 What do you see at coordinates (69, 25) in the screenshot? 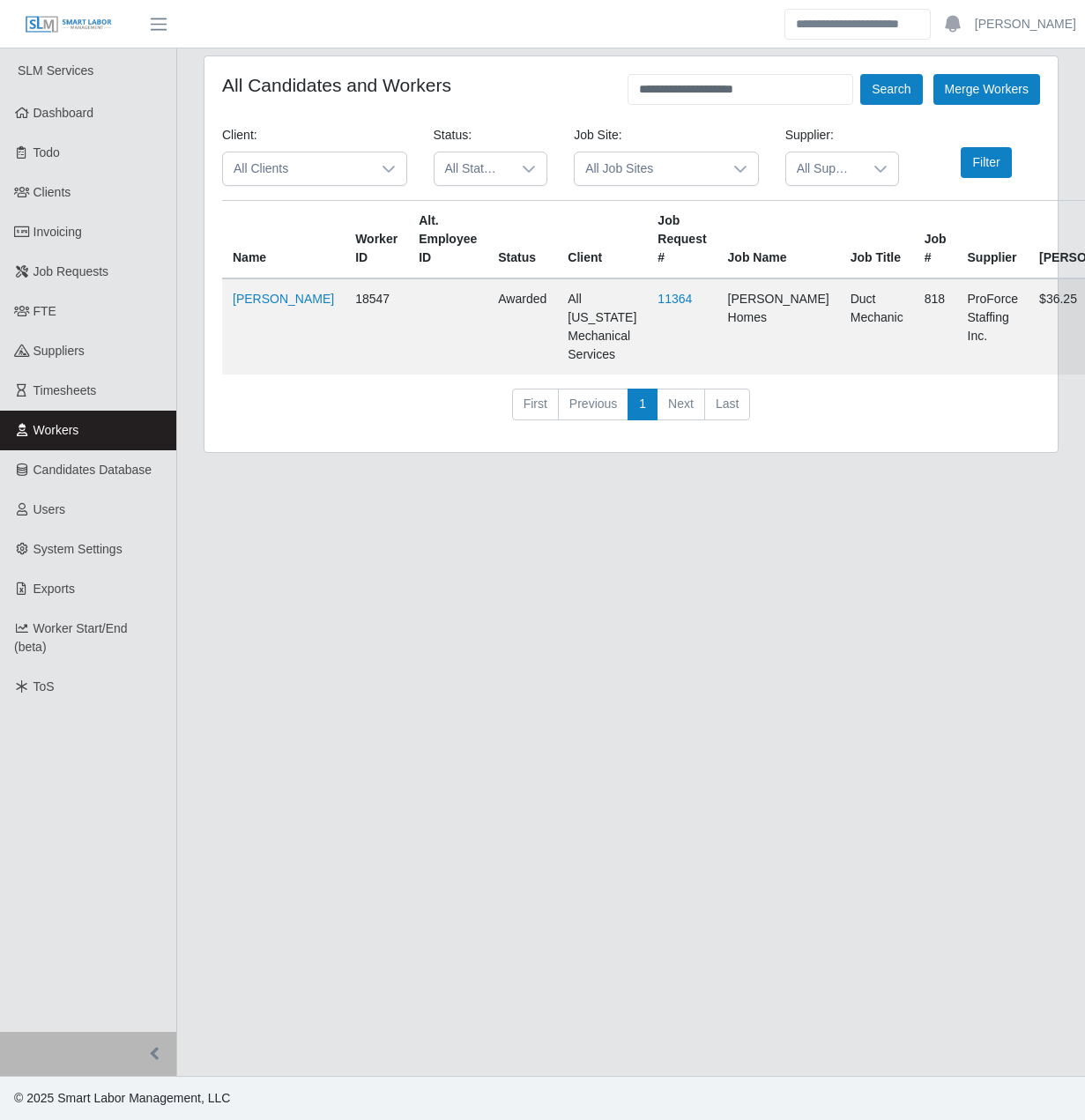
I see `img: SLM Logo` at bounding box center [69, 25].